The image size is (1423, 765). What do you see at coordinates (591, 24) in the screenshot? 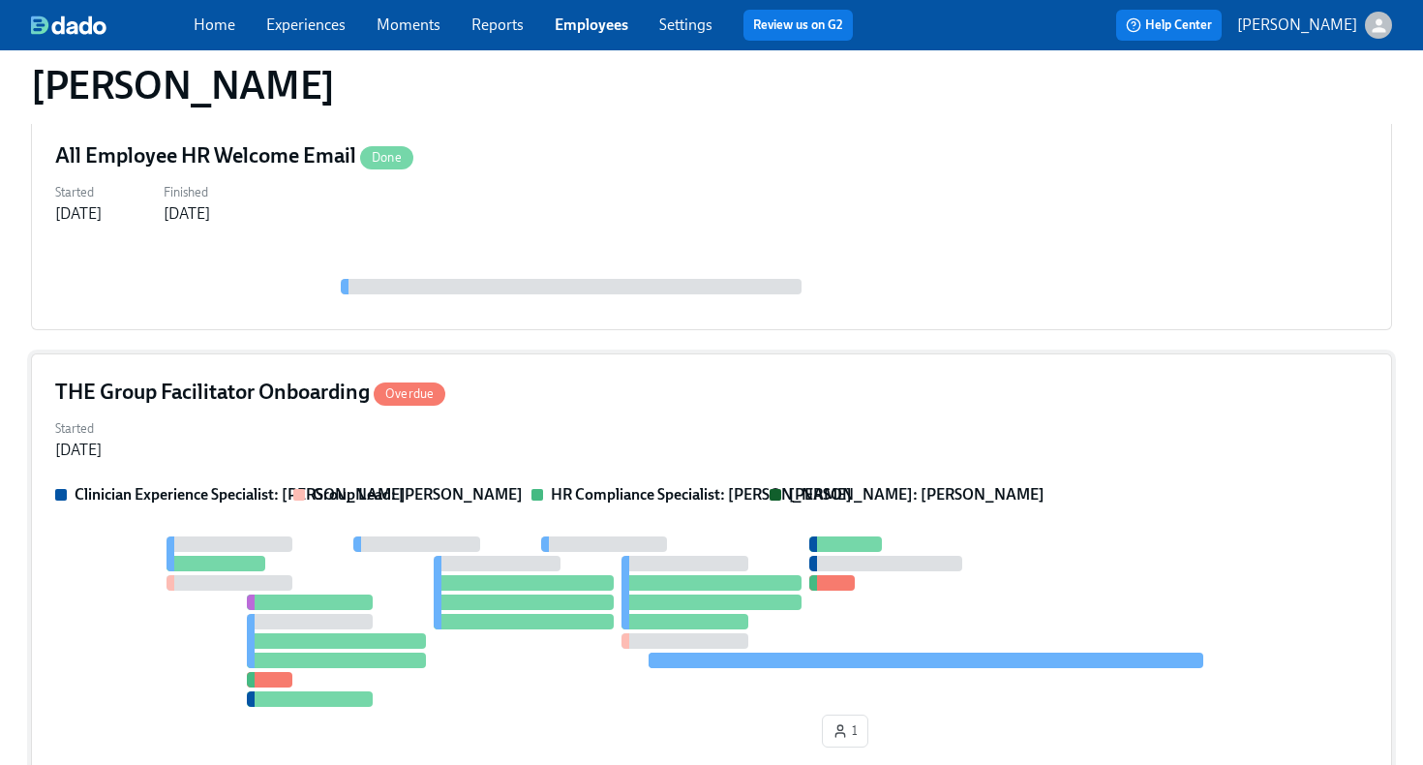
I see `a: Employees` at bounding box center [591, 24].